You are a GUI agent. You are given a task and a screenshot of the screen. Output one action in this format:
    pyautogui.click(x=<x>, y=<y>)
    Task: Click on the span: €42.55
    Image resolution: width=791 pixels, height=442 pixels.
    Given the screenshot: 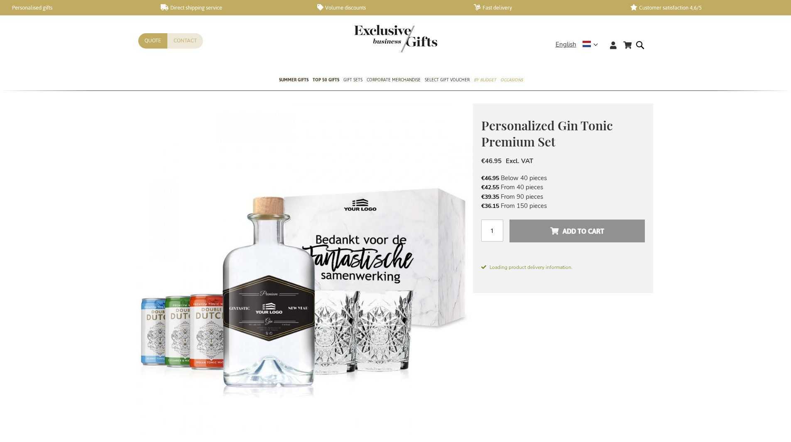 What is the action you would take?
    pyautogui.click(x=490, y=187)
    